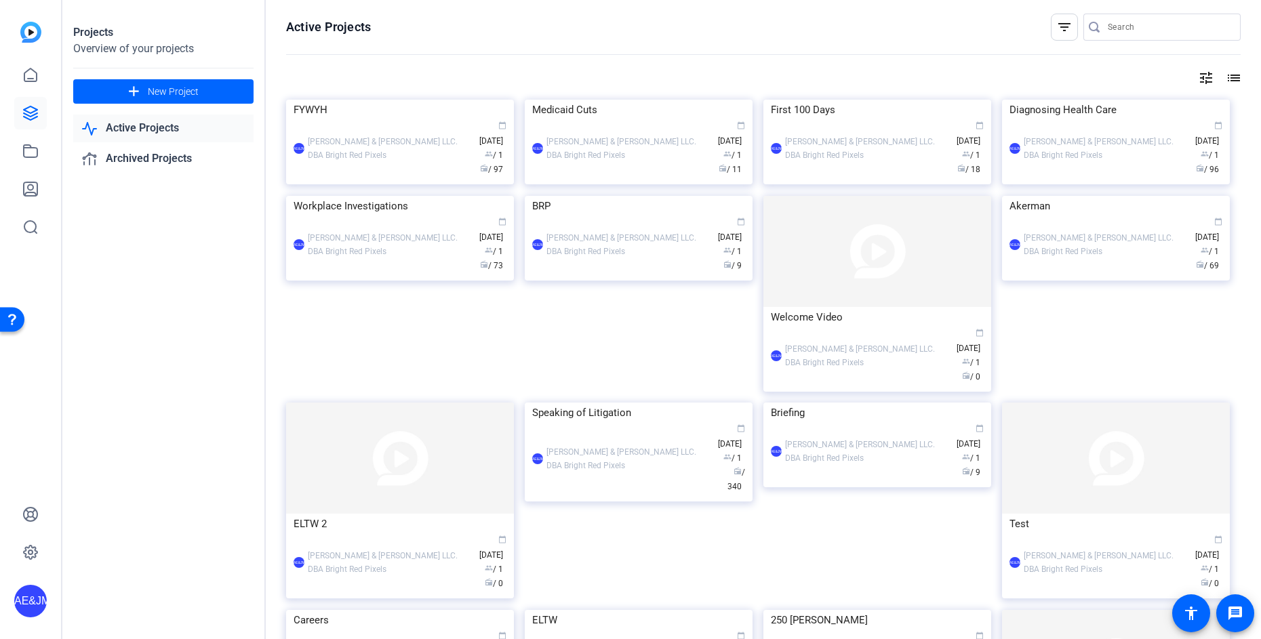  Describe the element at coordinates (400, 620) in the screenshot. I see `div: Careers` at that location.